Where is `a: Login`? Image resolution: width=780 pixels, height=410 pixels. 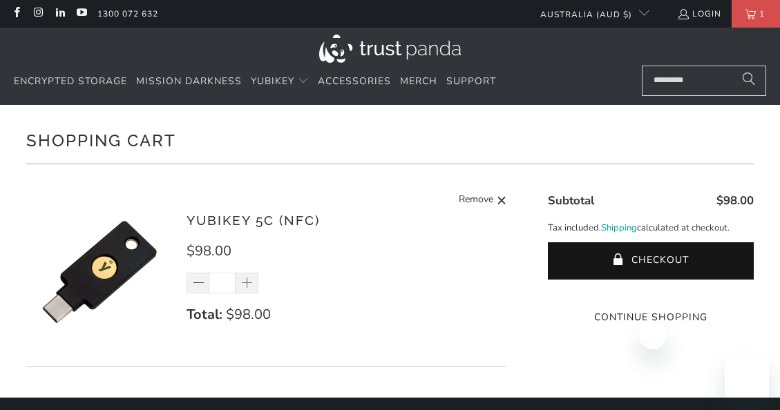 a: Login is located at coordinates (699, 14).